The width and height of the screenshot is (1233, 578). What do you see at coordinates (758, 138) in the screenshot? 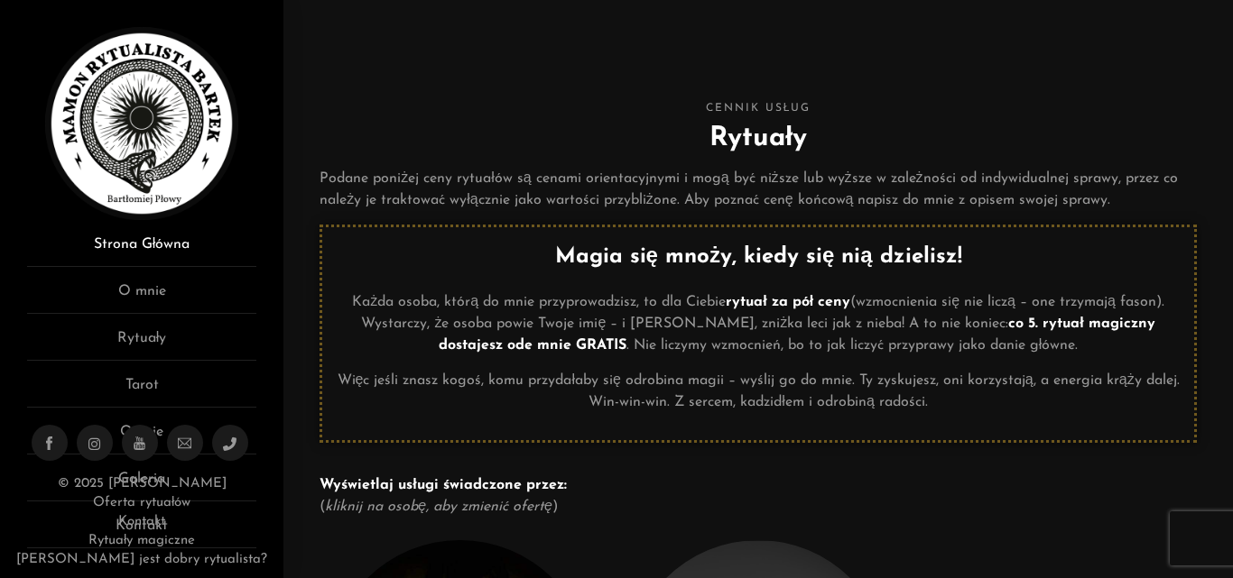
I see `h2: Rytuały` at bounding box center [758, 138].